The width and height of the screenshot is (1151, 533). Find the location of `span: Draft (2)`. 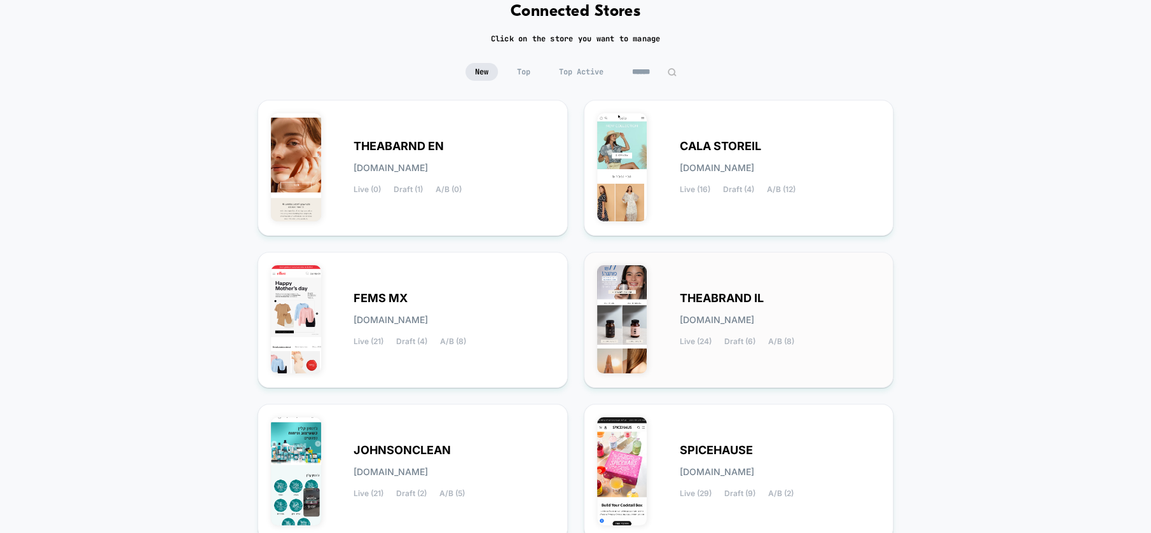

span: Draft (2) is located at coordinates (412, 494).